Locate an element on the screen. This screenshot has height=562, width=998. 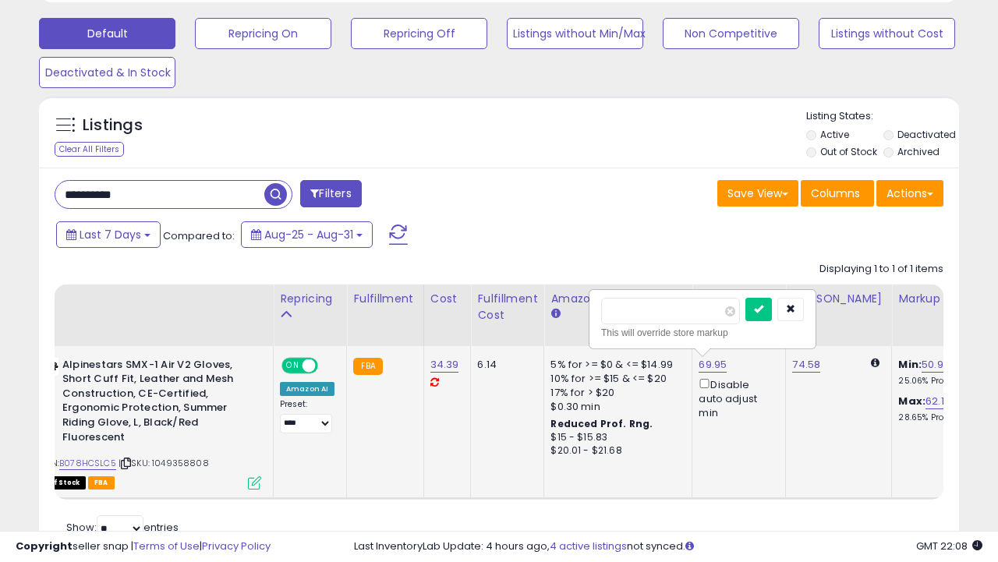
span: | SKU: 1049358808 is located at coordinates (164, 463).